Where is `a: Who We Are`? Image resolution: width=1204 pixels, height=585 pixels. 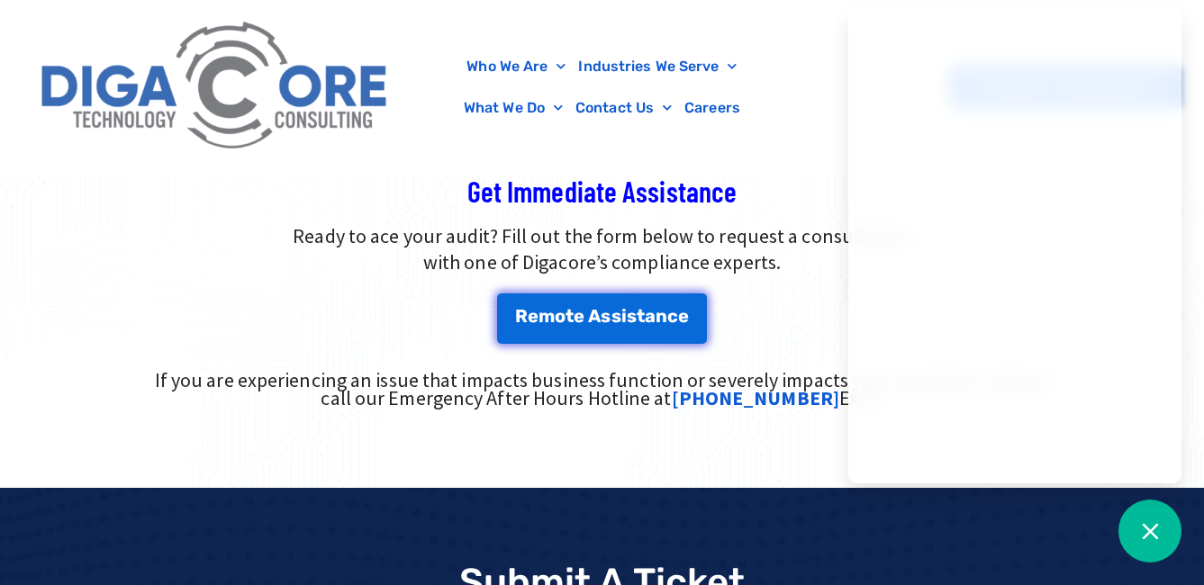 a: Who We Are is located at coordinates (516, 67).